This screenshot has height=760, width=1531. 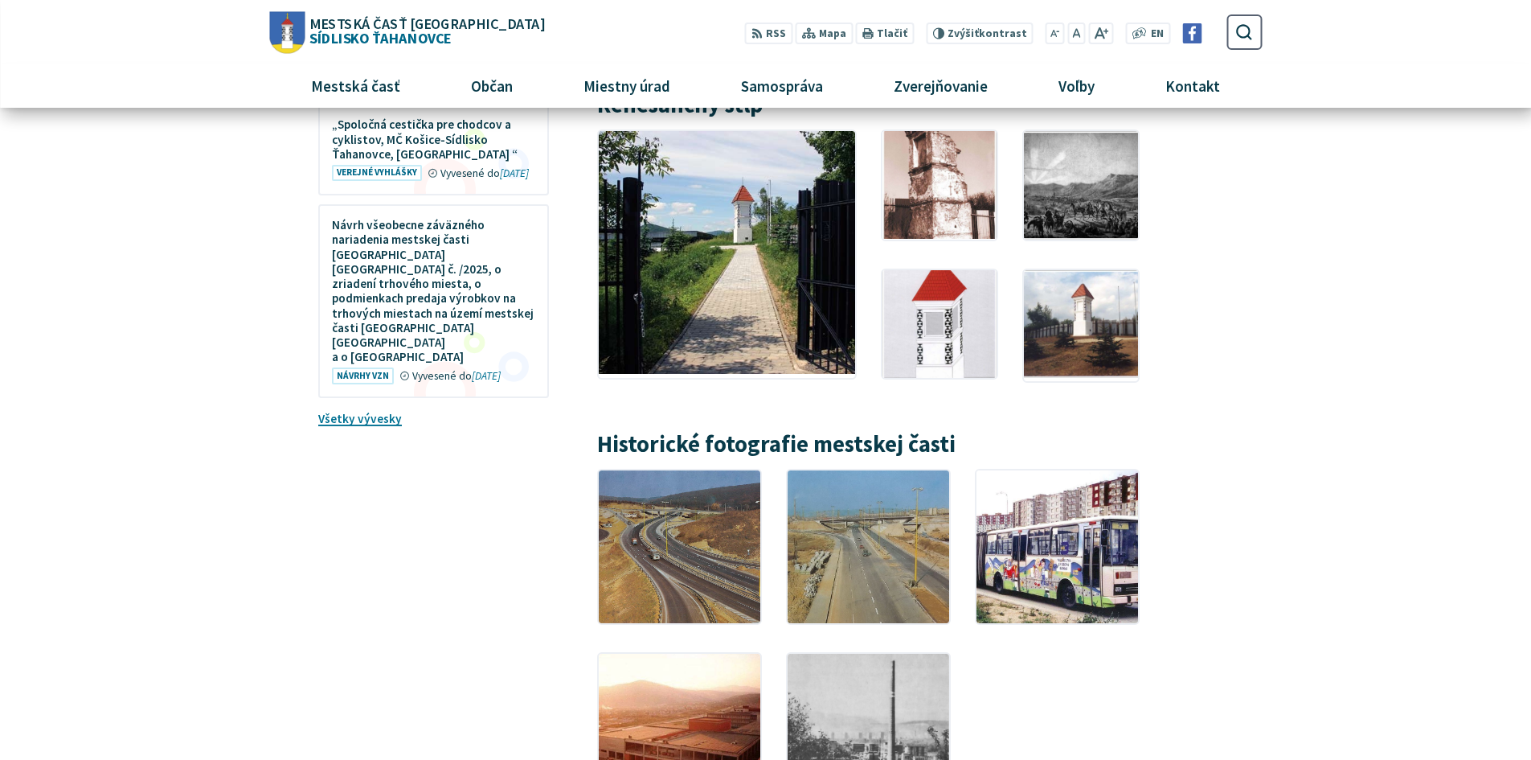 I want to click on button: Nastaviť pôvodnú veľkosť písma, so click(x=1076, y=33).